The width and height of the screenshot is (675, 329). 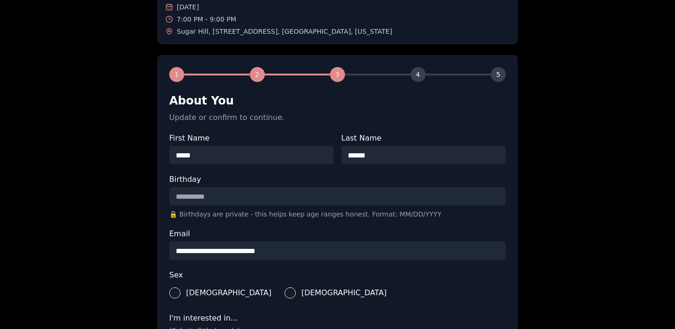 What do you see at coordinates (337, 179) in the screenshot?
I see `label: Birthday` at bounding box center [337, 179].